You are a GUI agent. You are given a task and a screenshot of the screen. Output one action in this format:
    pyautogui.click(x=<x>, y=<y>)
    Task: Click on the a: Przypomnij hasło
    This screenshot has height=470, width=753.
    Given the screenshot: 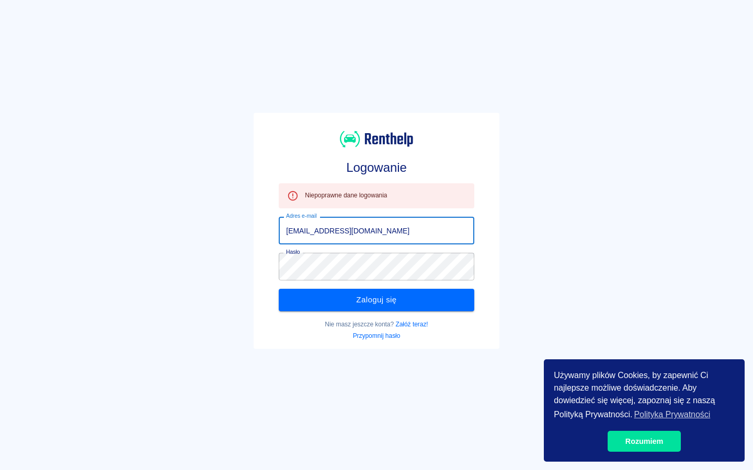 What is the action you would take?
    pyautogui.click(x=376, y=336)
    